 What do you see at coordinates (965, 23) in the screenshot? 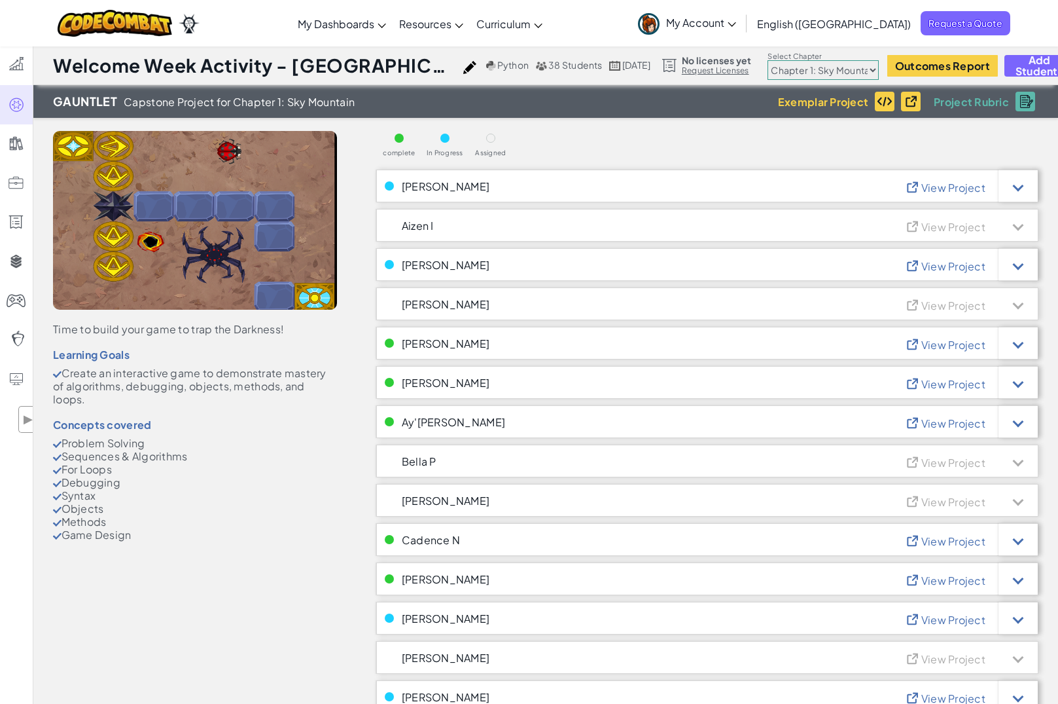
I see `a: Request a Quote` at bounding box center [965, 23].